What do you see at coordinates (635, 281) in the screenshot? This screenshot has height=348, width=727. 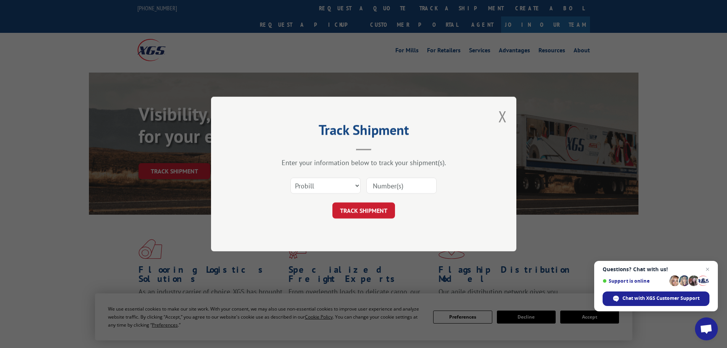 I see `span: Support is online` at bounding box center [635, 281].